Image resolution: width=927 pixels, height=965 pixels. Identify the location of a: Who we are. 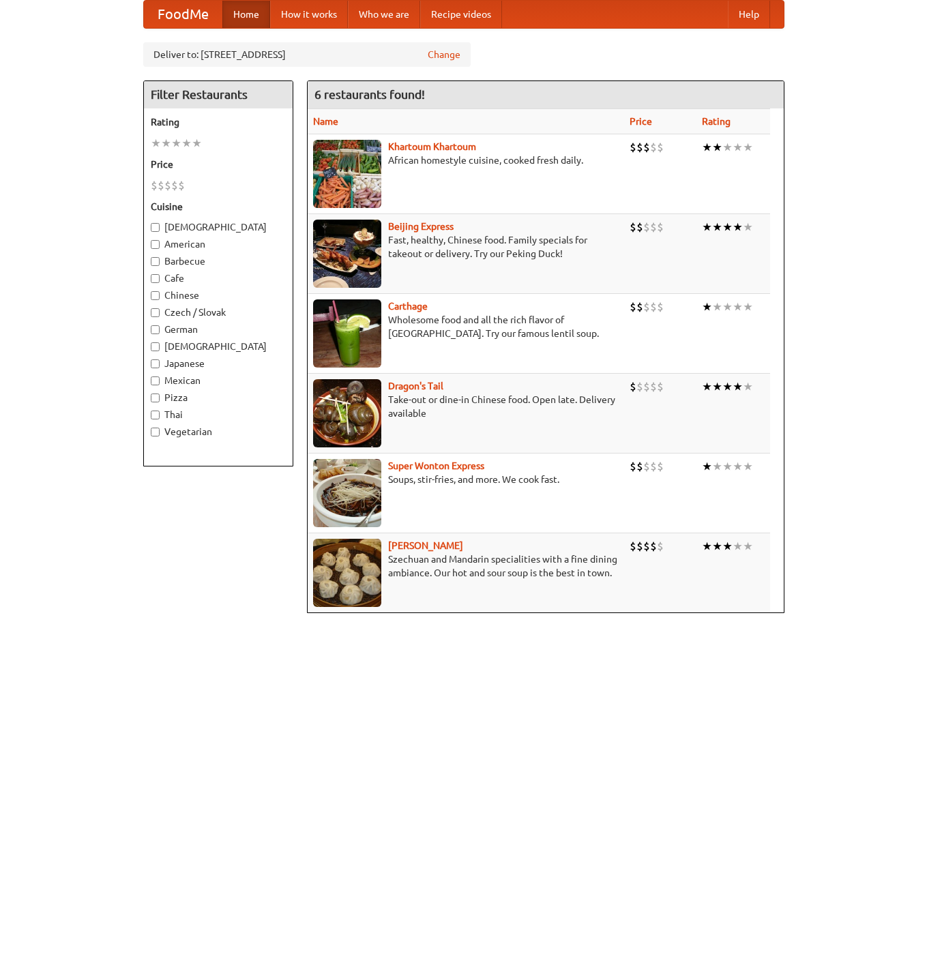
(384, 14).